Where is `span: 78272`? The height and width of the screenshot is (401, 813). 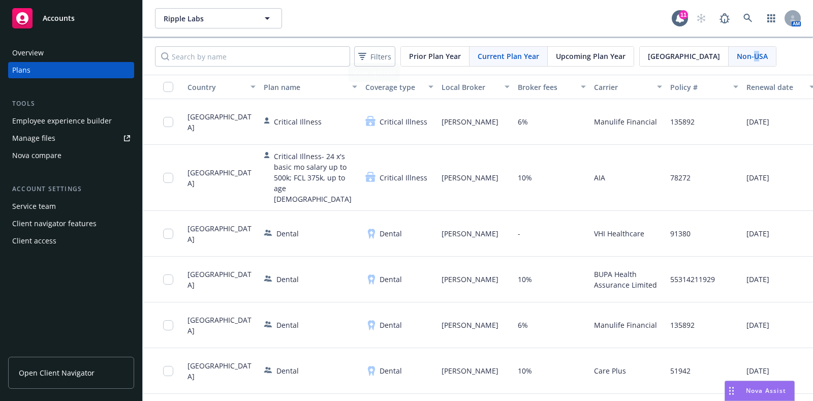
span: 78272 is located at coordinates (680, 177).